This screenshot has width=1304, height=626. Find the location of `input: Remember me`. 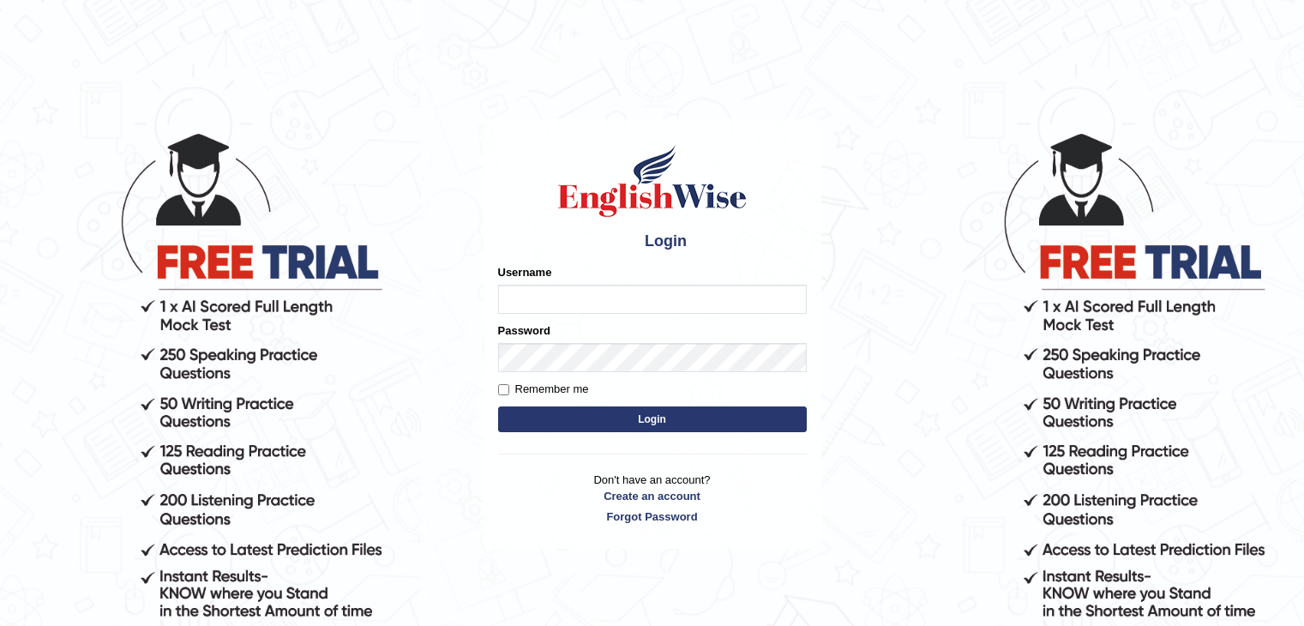

input: Remember me is located at coordinates (503, 389).